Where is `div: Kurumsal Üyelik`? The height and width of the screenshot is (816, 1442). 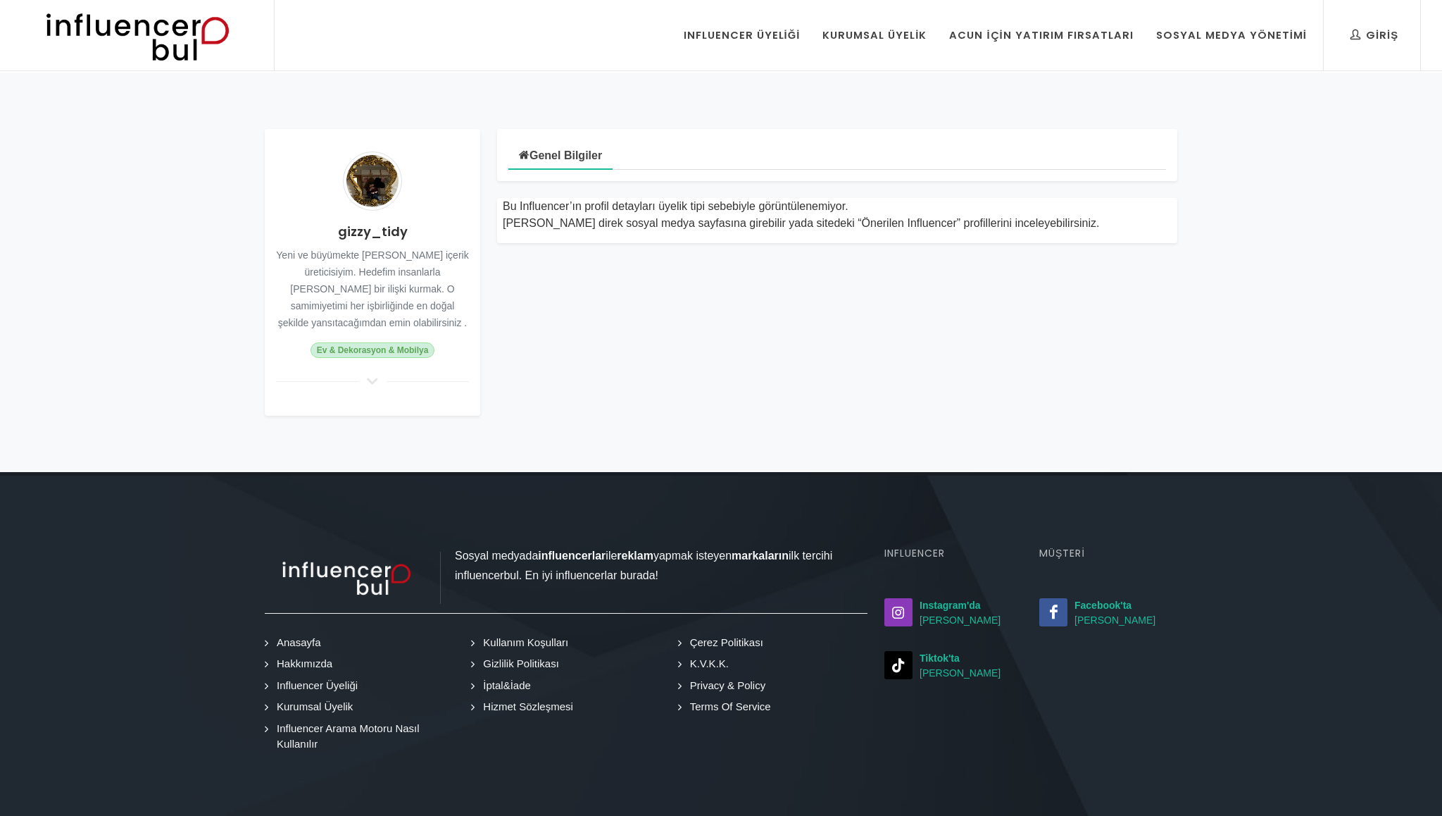 div: Kurumsal Üyelik is located at coordinates (875, 35).